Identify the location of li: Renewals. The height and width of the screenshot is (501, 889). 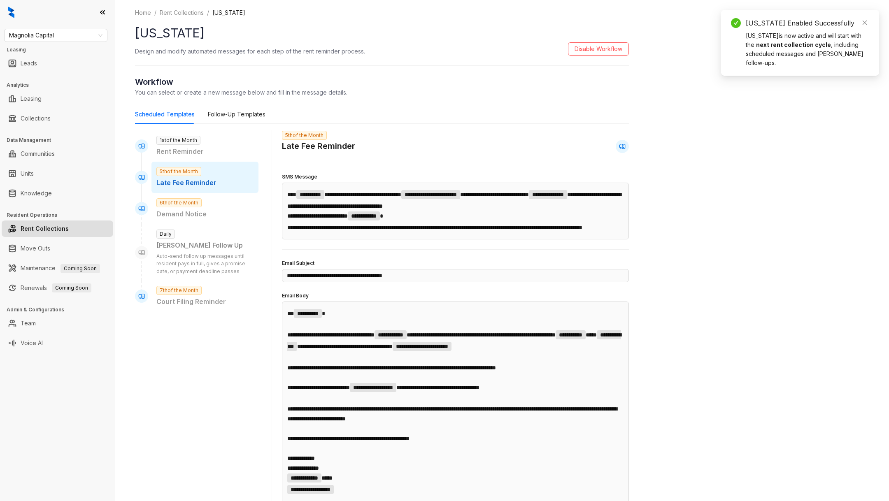
(57, 288).